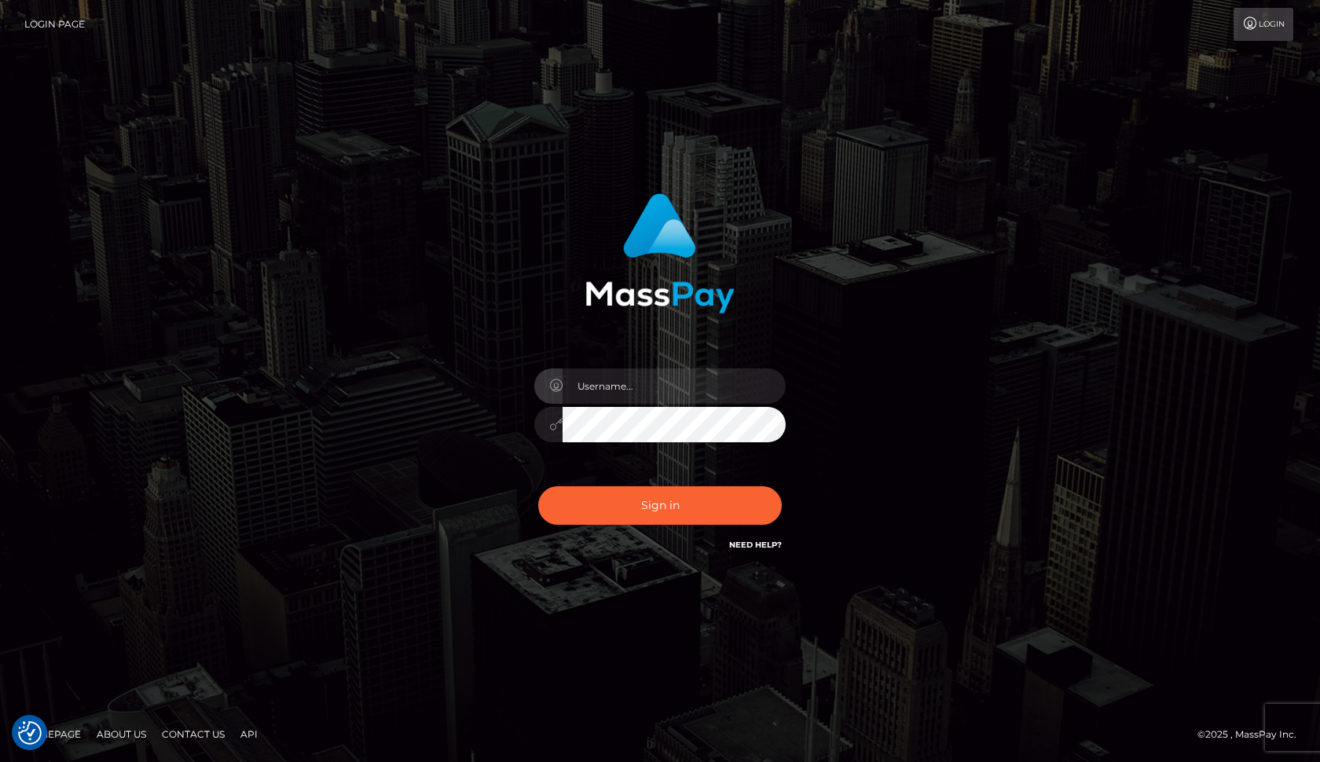  What do you see at coordinates (249, 734) in the screenshot?
I see `a: API` at bounding box center [249, 734].